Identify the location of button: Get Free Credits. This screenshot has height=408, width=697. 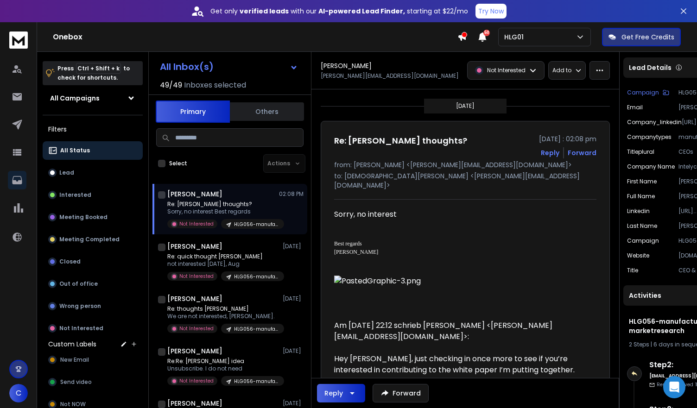
(642, 37).